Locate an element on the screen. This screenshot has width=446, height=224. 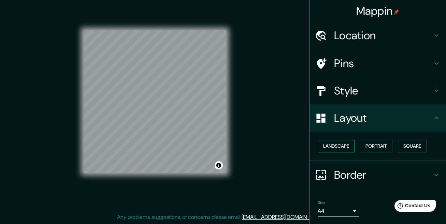
div: Pins is located at coordinates (378, 63).